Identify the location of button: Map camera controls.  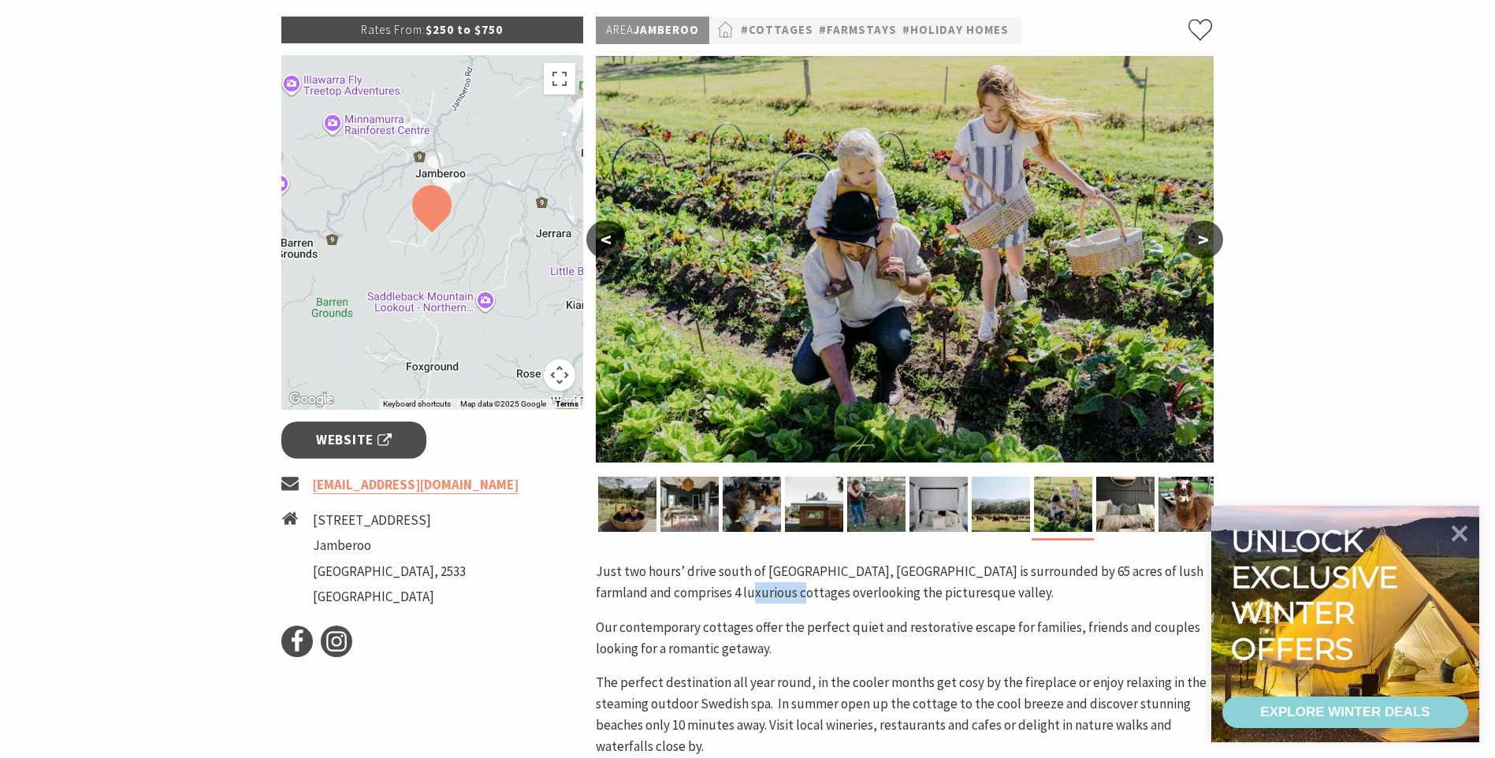
(560, 375).